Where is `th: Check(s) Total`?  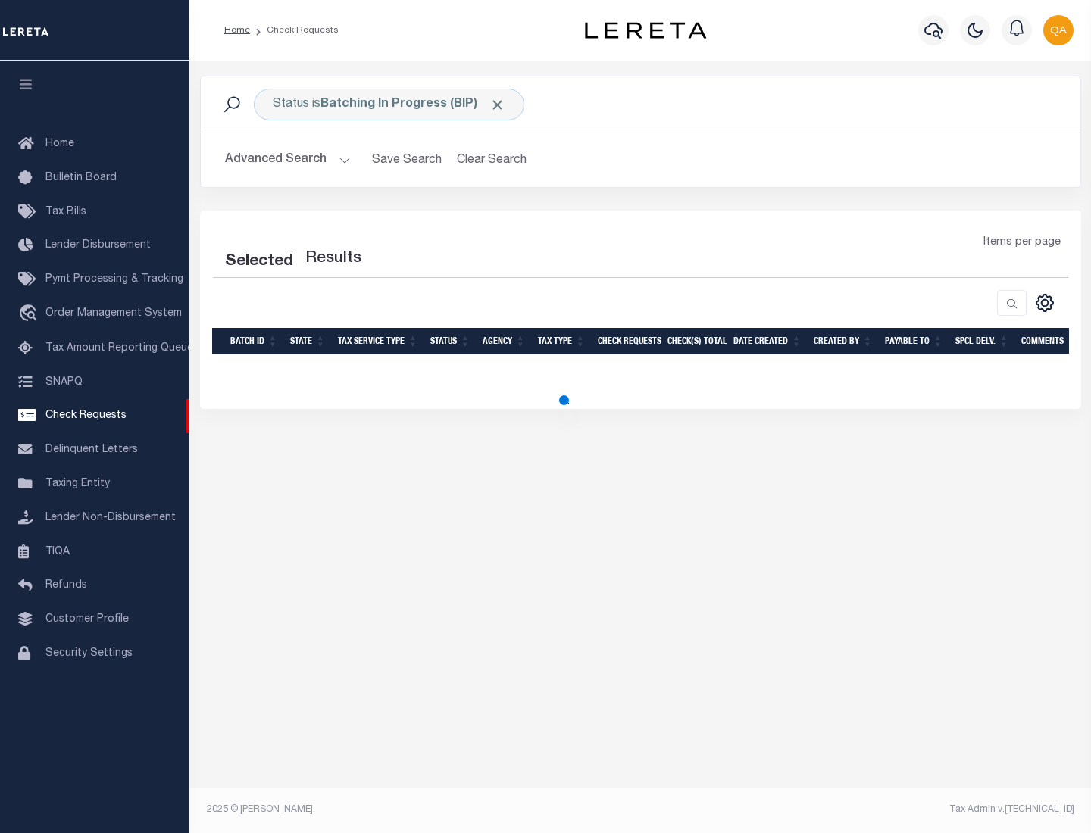 th: Check(s) Total is located at coordinates (694, 341).